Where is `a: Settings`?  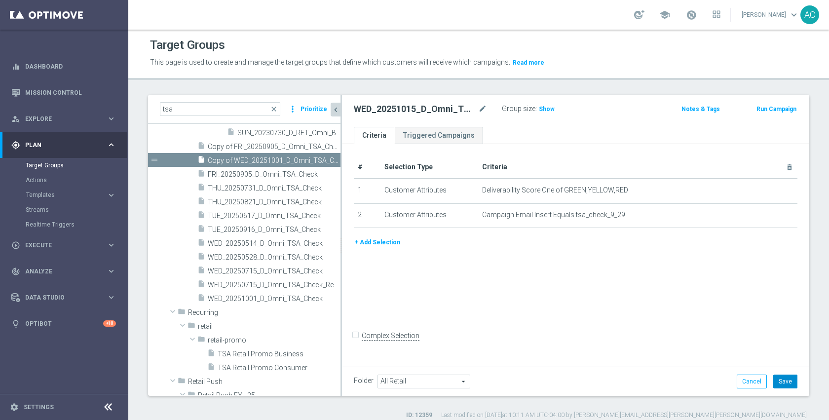 a: Settings is located at coordinates (39, 407).